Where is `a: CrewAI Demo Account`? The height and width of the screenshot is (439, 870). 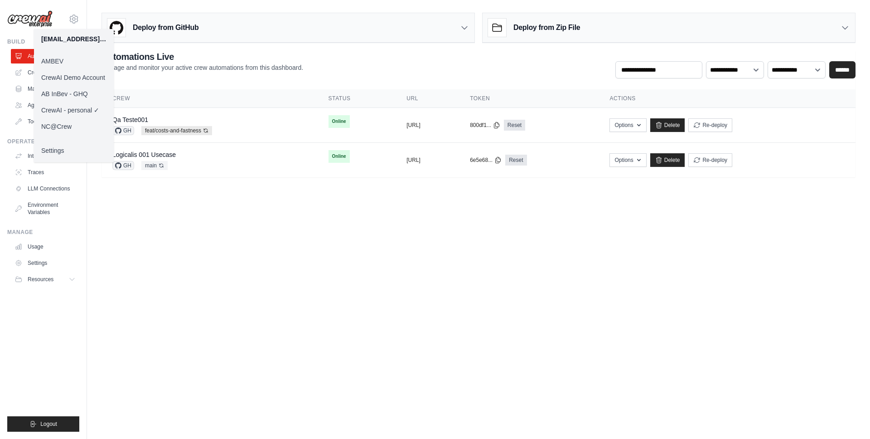 a: CrewAI Demo Account is located at coordinates (74, 77).